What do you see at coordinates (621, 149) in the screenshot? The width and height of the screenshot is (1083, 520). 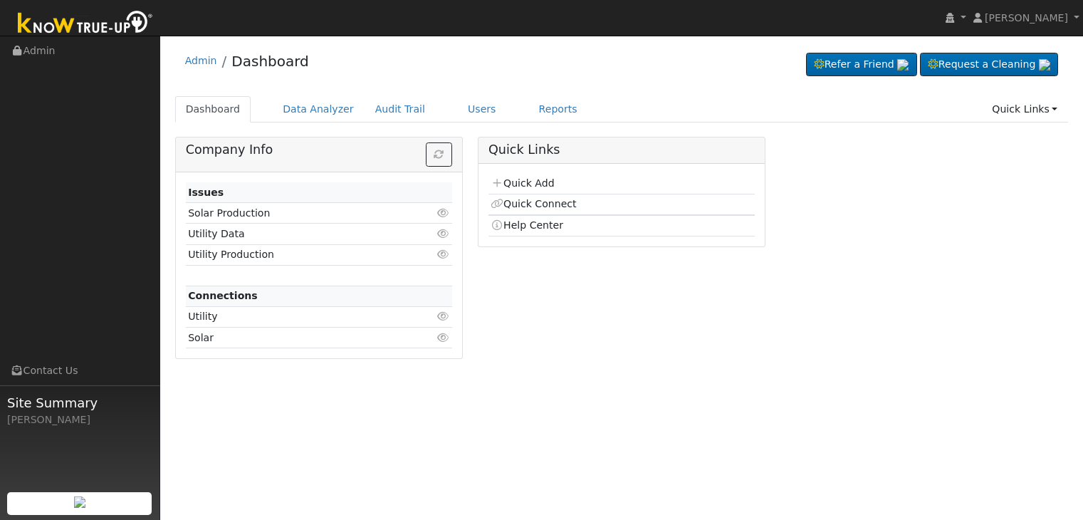 I see `h5: Quick Links` at bounding box center [621, 149].